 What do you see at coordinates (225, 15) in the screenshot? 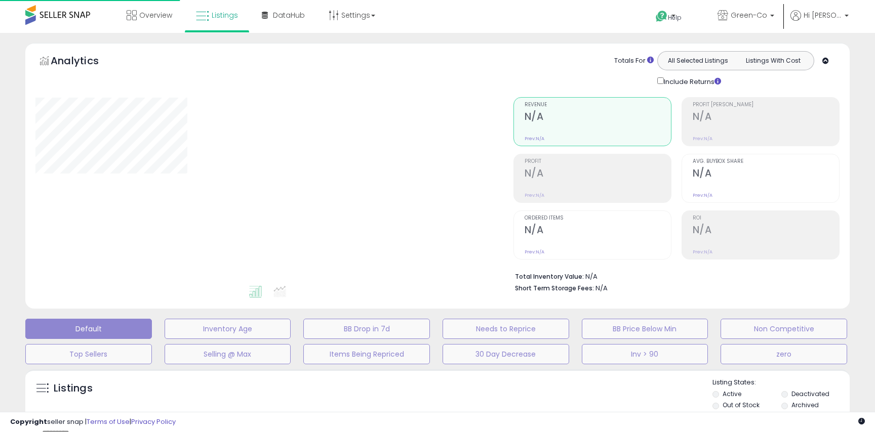
I see `span: Listings` at bounding box center [225, 15].